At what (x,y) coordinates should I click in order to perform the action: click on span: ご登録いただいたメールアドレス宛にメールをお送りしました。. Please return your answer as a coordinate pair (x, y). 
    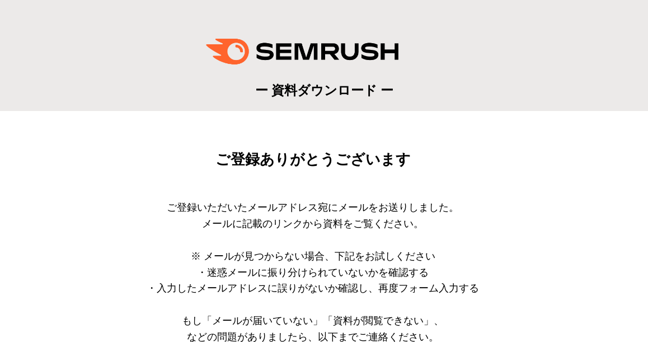
    Looking at the image, I should click on (313, 207).